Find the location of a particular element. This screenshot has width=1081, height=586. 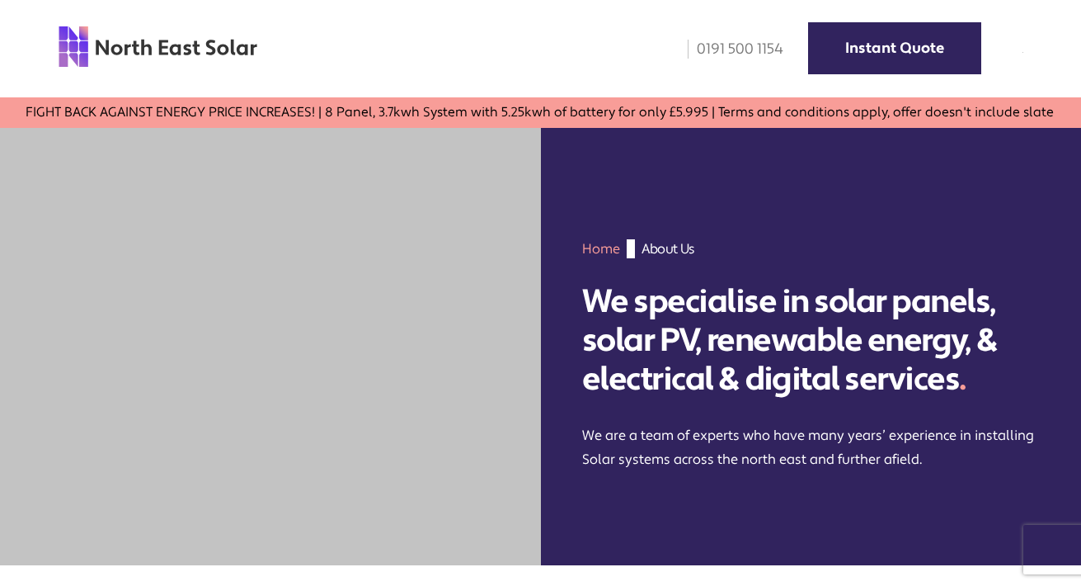

img: phone icon is located at coordinates (688, 49).